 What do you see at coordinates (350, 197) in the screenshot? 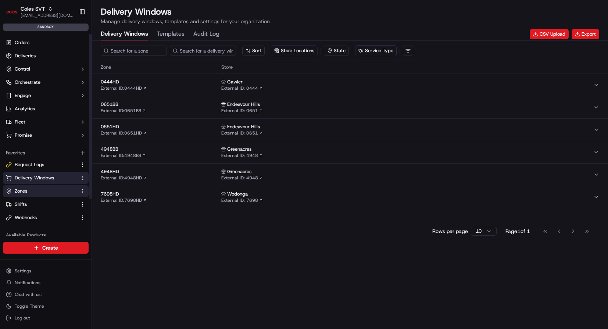
I see `button: 7698HDExternal ID:7698HD WodongaExternal ID: 7698` at bounding box center [350, 197].